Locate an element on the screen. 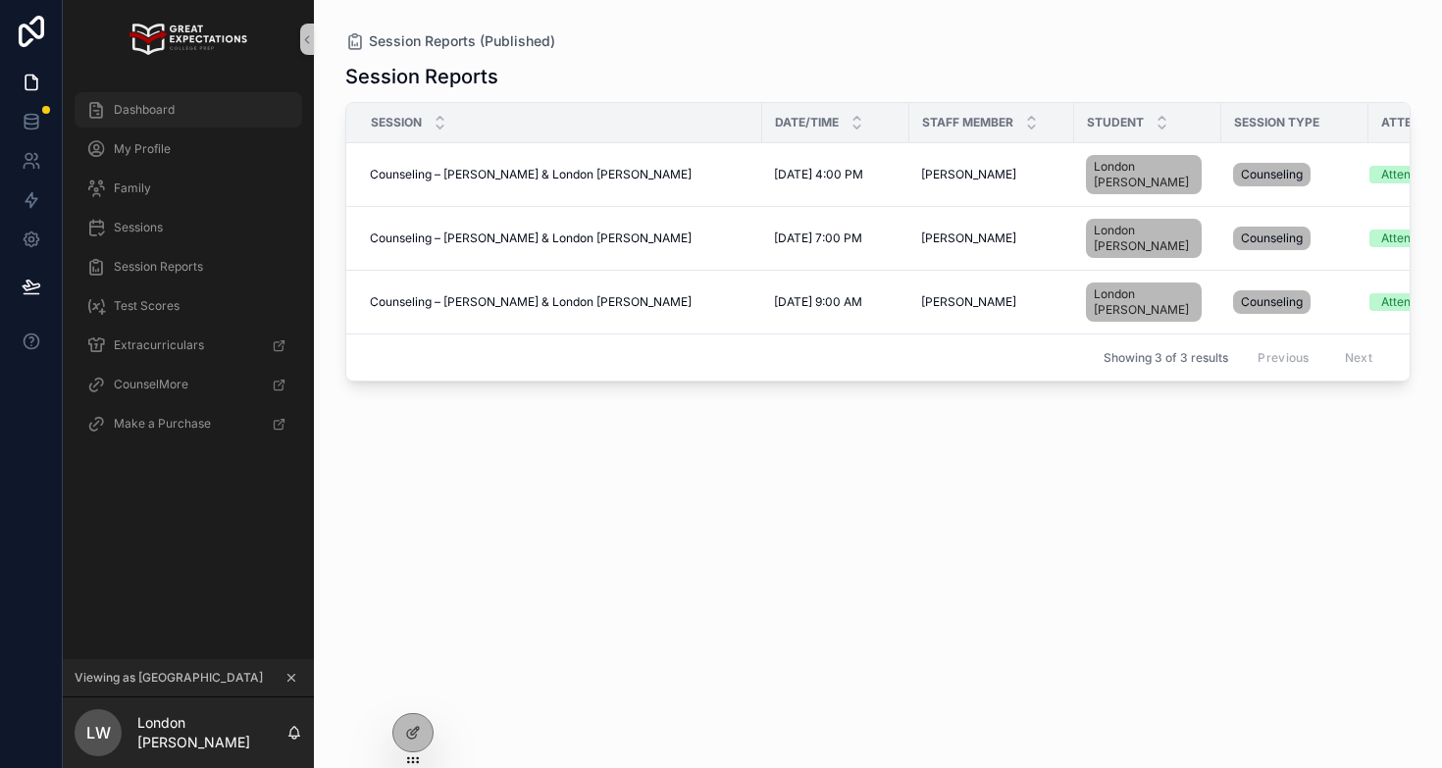  span: Session Reports is located at coordinates (158, 267).